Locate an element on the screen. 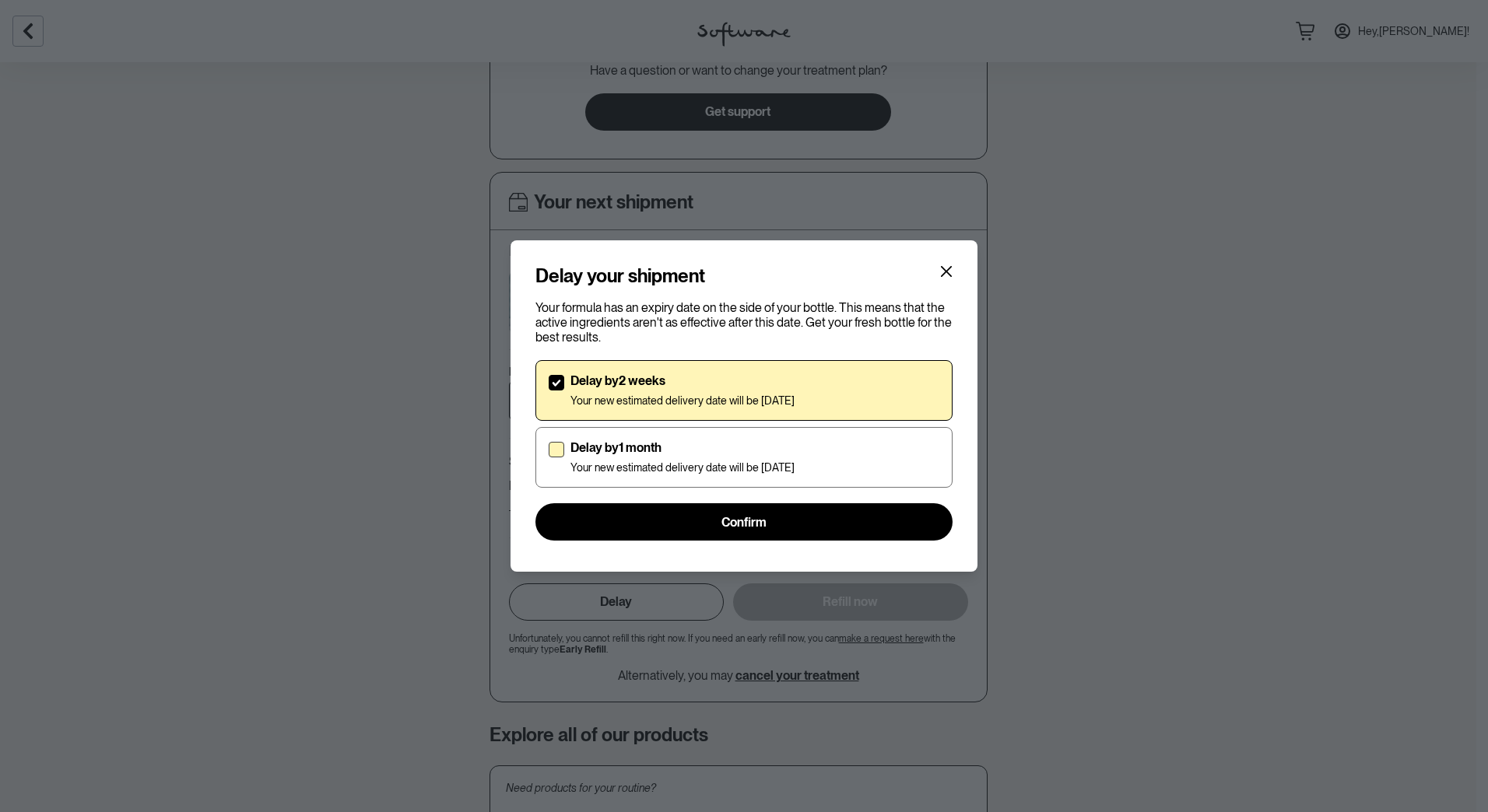 Image resolution: width=1488 pixels, height=812 pixels. button: Confirm is located at coordinates (744, 522).